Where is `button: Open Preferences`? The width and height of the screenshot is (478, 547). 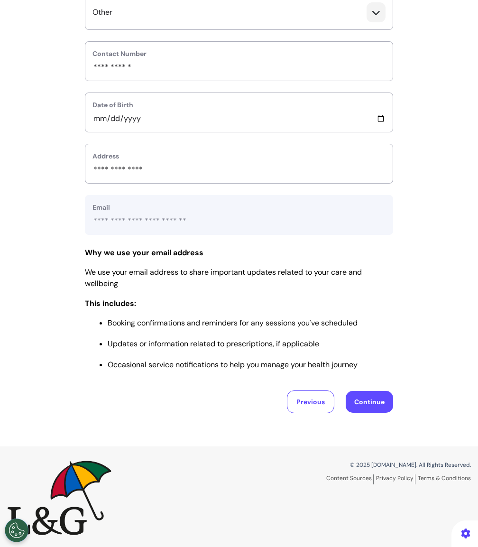 button: Open Preferences is located at coordinates (17, 530).